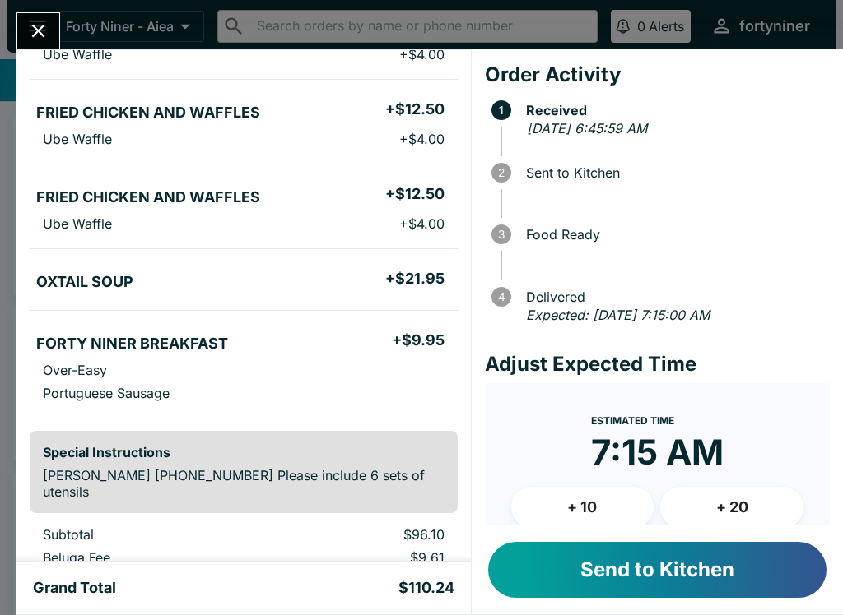  What do you see at coordinates (583, 508) in the screenshot?
I see `button: + 10` at bounding box center [583, 508].